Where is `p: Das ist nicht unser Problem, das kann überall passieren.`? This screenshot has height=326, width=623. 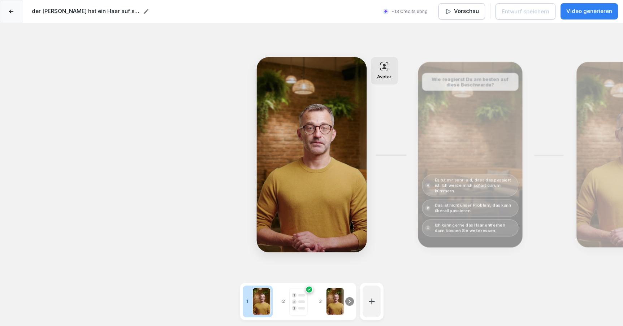 p: Das ist nicht unser Problem, das kann überall passieren. is located at coordinates (474, 208).